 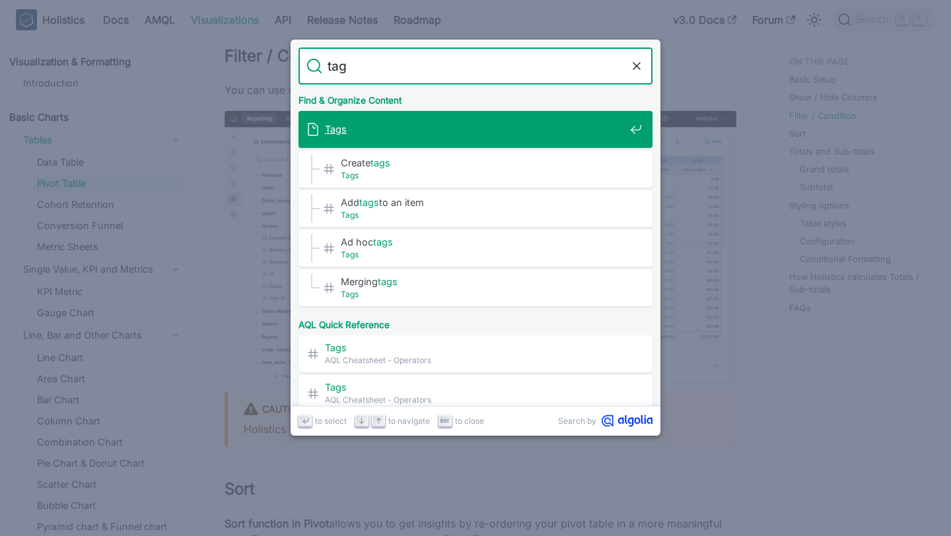 I want to click on svg: Algolia, so click(x=627, y=421).